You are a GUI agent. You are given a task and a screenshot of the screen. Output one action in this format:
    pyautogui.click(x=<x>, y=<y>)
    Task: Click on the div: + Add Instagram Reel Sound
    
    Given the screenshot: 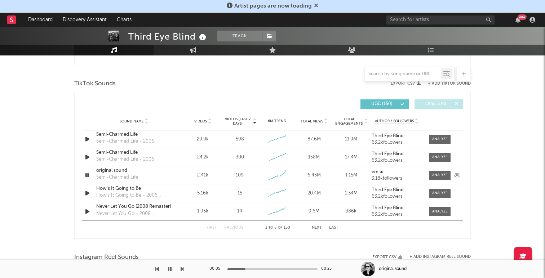 What is the action you would take?
    pyautogui.click(x=436, y=257)
    